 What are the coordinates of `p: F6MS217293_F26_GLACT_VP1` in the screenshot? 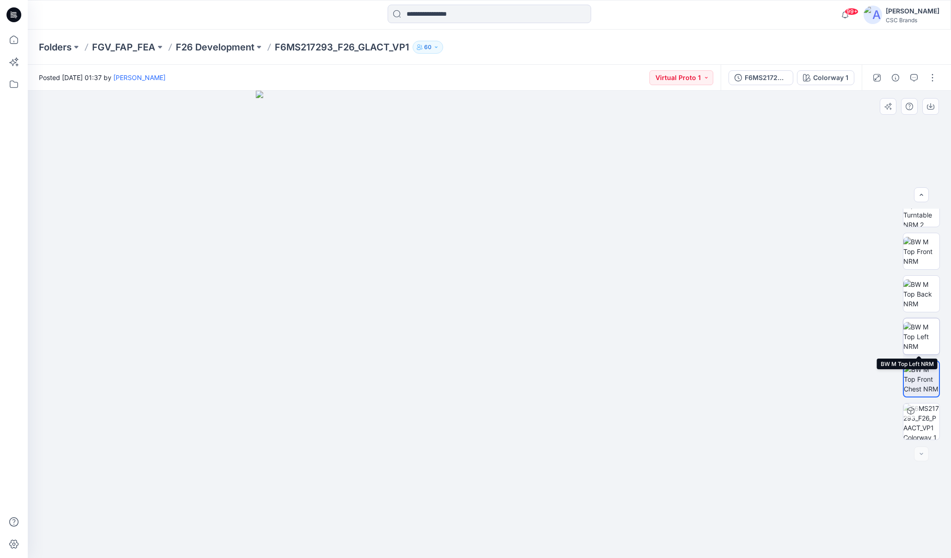 It's located at (342, 47).